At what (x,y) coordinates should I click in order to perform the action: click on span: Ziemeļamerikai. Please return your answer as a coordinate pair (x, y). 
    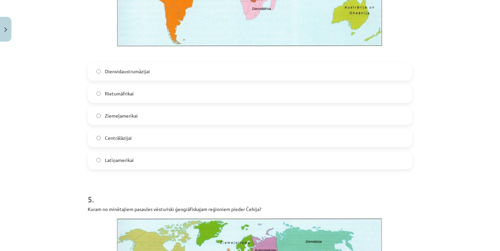
    Looking at the image, I should click on (121, 115).